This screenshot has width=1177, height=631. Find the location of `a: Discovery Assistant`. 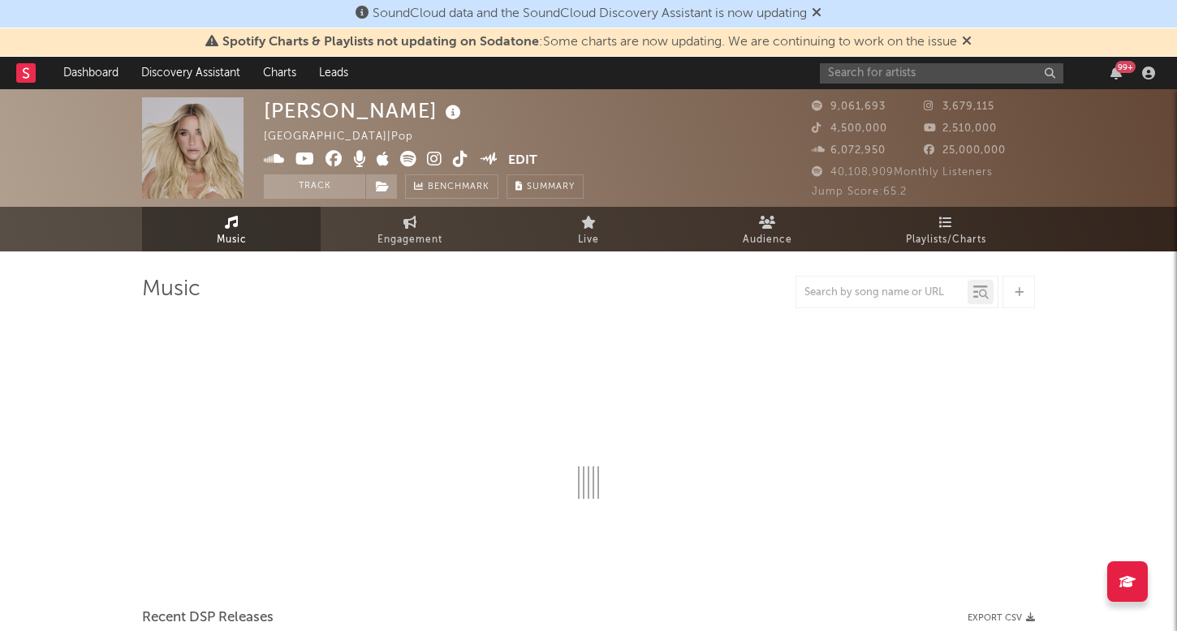

a: Discovery Assistant is located at coordinates (191, 73).